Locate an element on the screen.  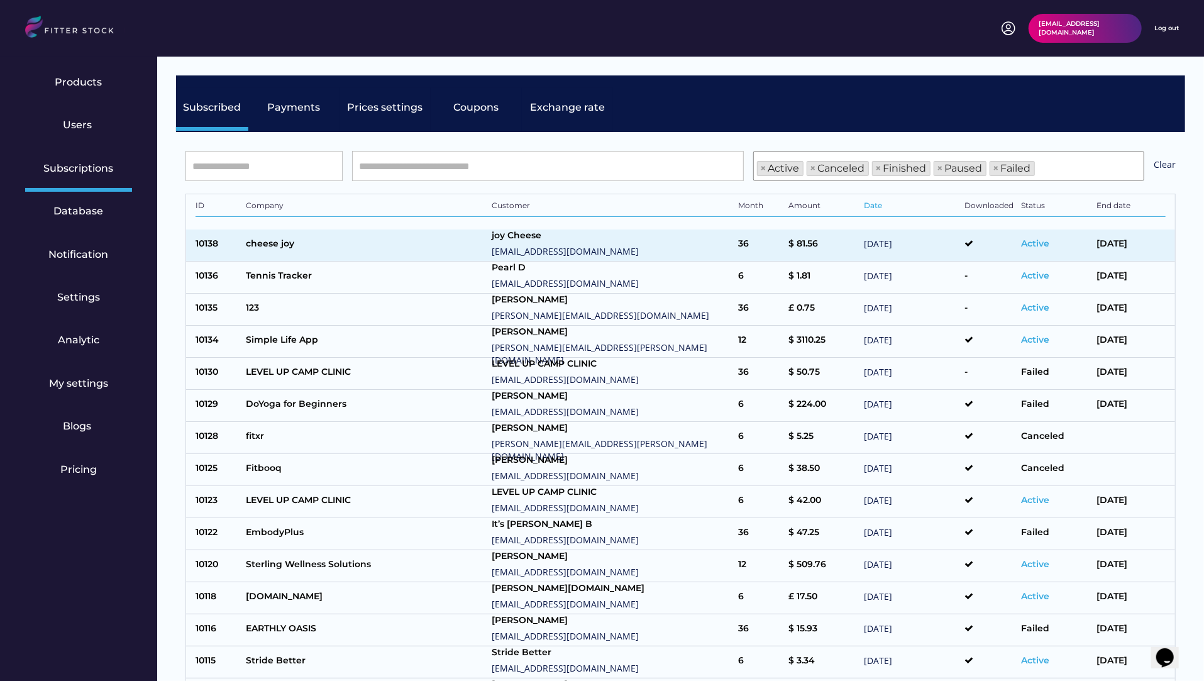
div: 10128 is located at coordinates (218, 438).